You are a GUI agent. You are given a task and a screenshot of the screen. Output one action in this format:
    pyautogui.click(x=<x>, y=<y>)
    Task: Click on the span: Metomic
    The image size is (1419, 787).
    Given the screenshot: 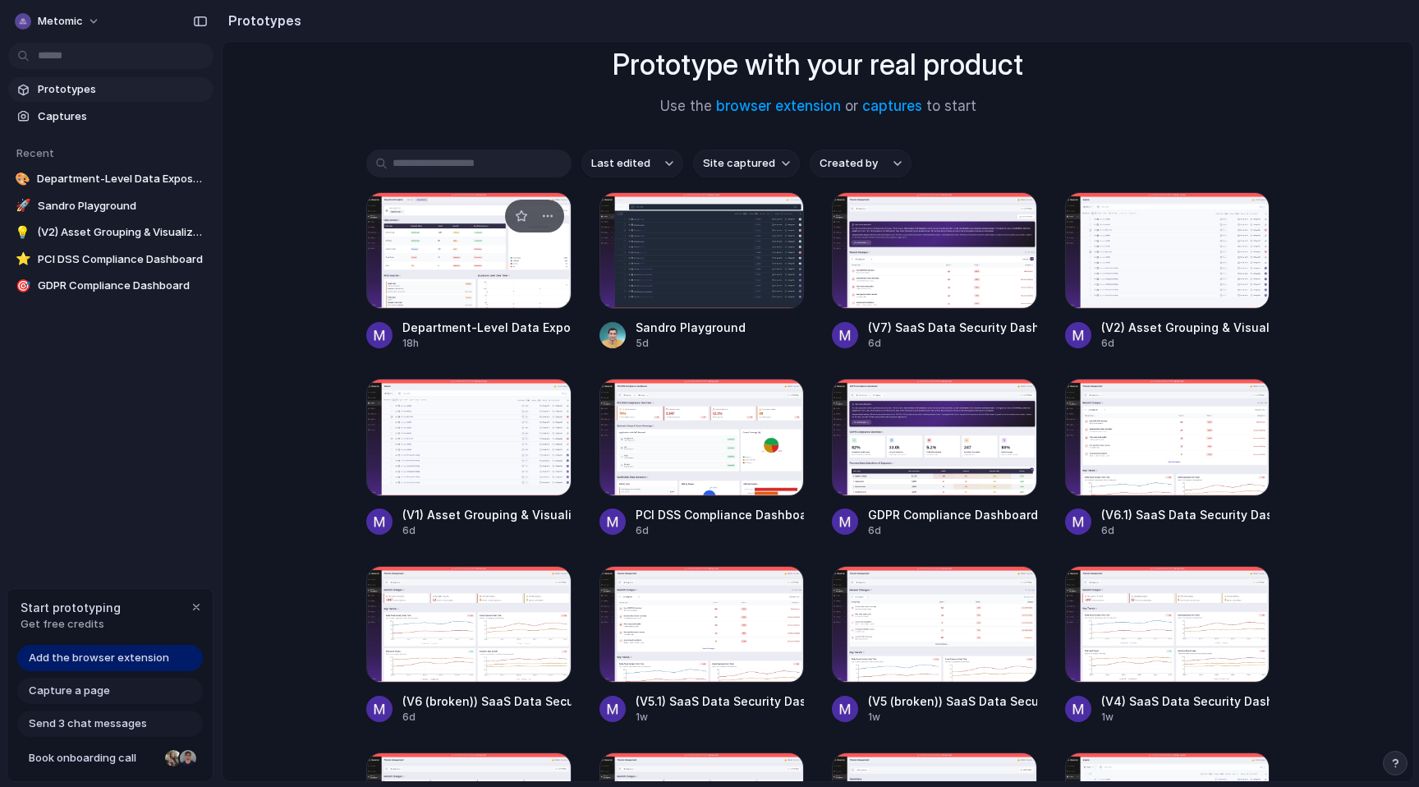 What is the action you would take?
    pyautogui.click(x=60, y=21)
    